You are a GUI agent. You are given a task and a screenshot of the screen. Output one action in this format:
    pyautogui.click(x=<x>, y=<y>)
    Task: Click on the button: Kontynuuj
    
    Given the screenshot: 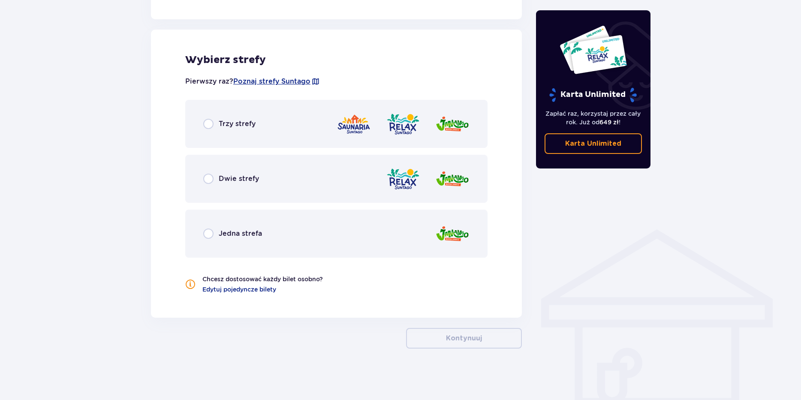 What is the action you would take?
    pyautogui.click(x=464, y=338)
    